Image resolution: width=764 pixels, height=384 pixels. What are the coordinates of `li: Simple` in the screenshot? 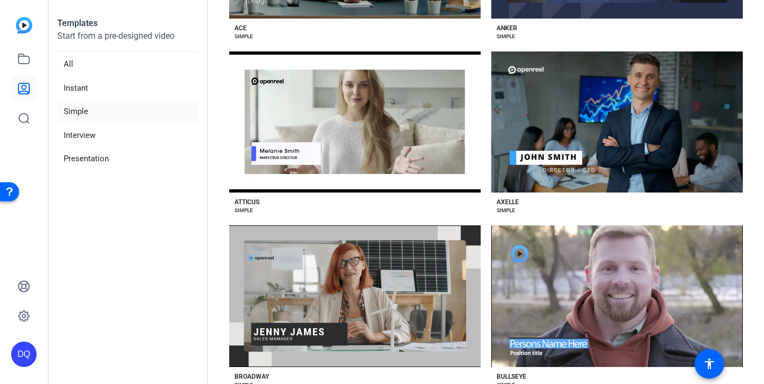 It's located at (128, 111).